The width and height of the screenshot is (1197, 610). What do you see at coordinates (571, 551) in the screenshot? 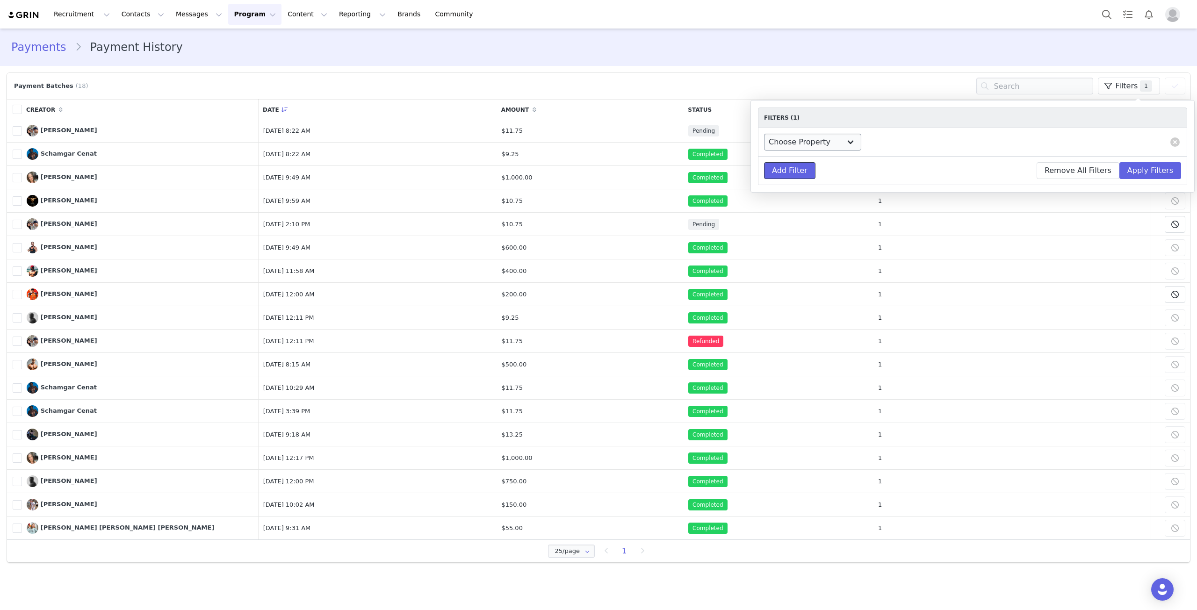
I see `input: Select` at bounding box center [571, 551].